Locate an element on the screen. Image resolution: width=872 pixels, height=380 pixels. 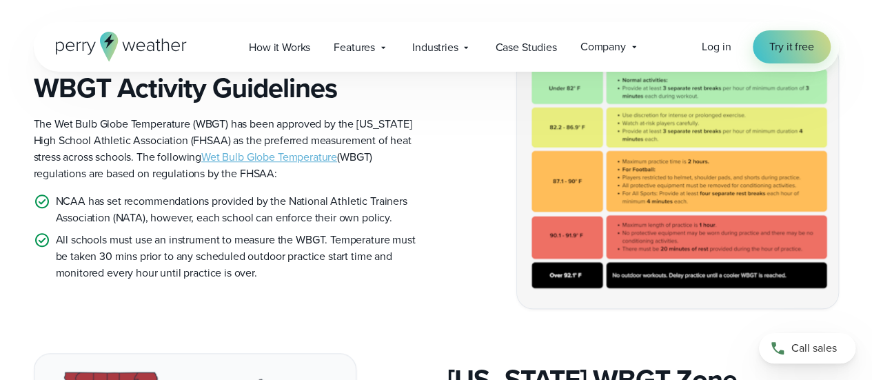
a: Case Studies is located at coordinates (525, 47).